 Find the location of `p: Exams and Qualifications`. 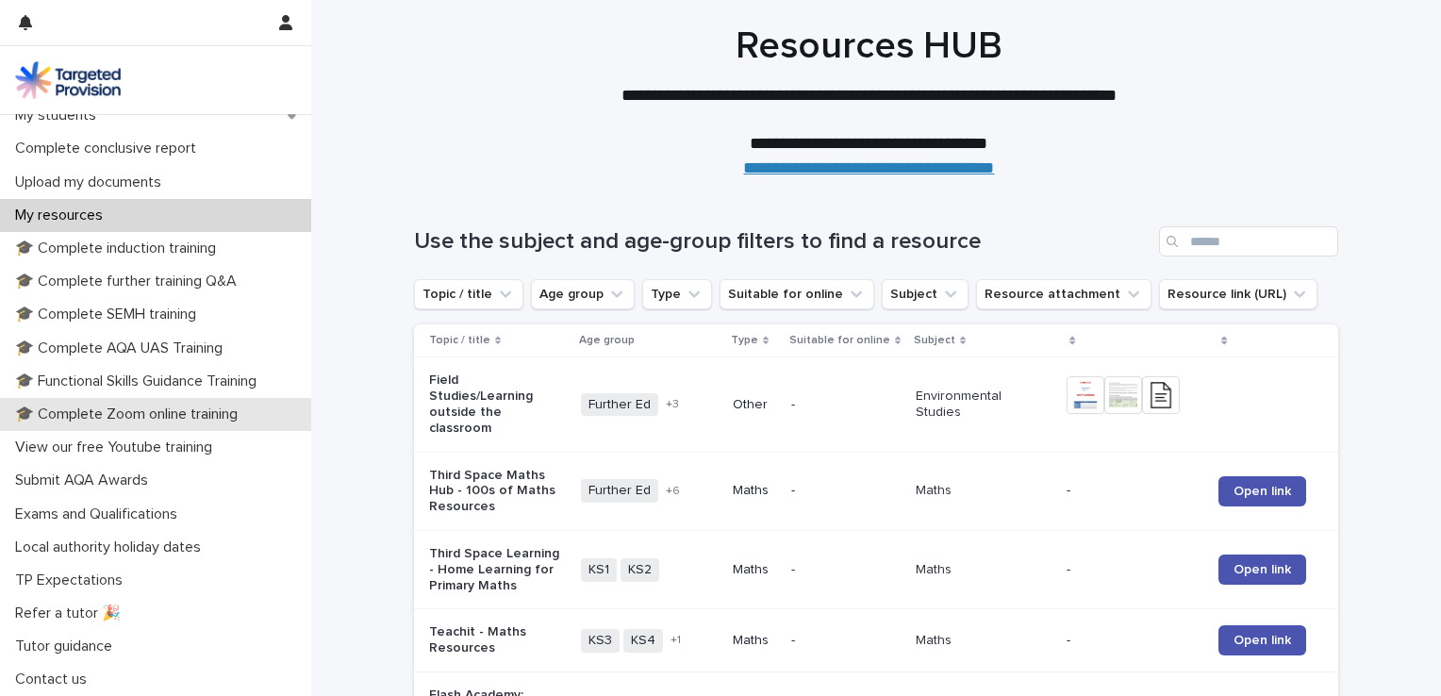

p: Exams and Qualifications is located at coordinates (100, 514).